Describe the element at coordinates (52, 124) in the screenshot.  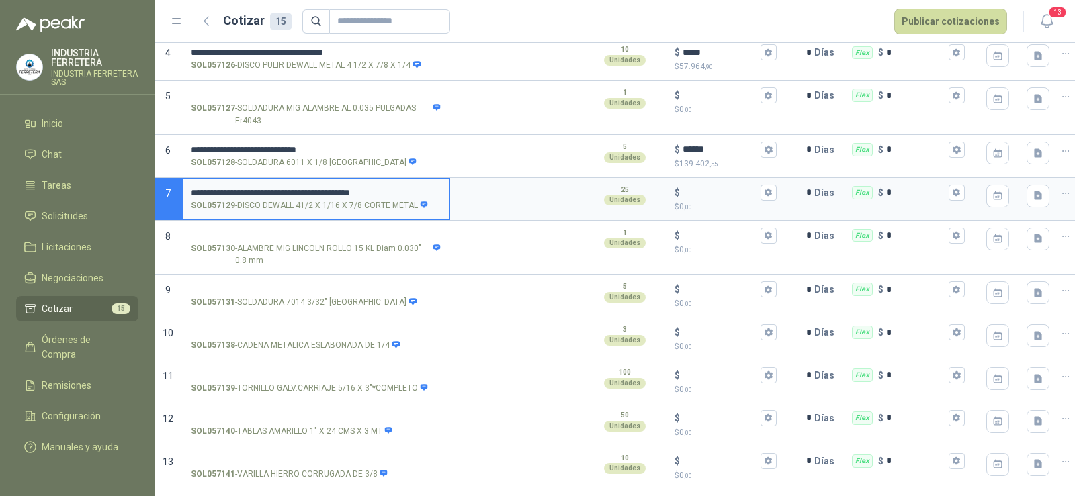
I see `span: Inicio` at that location.